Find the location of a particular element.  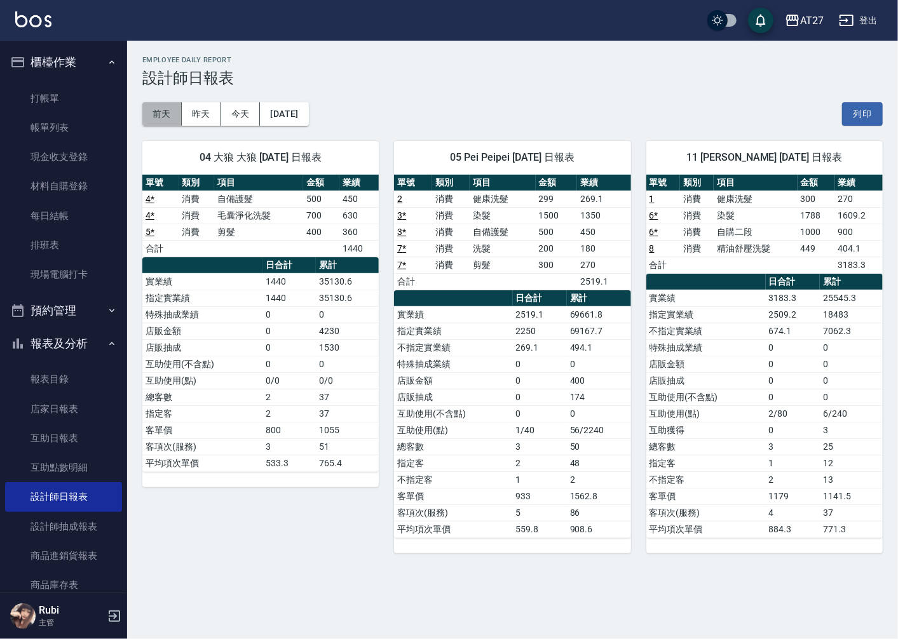

td: 765.4 is located at coordinates (347, 463).